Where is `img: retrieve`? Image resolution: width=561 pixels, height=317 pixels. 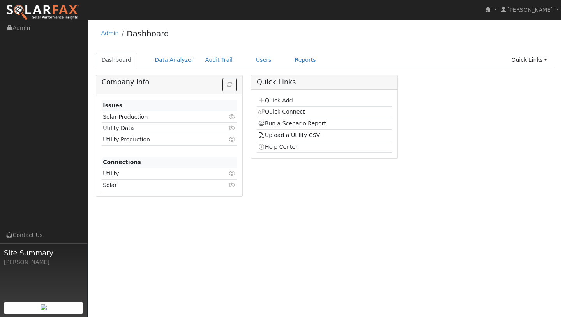 img: retrieve is located at coordinates (44, 307).